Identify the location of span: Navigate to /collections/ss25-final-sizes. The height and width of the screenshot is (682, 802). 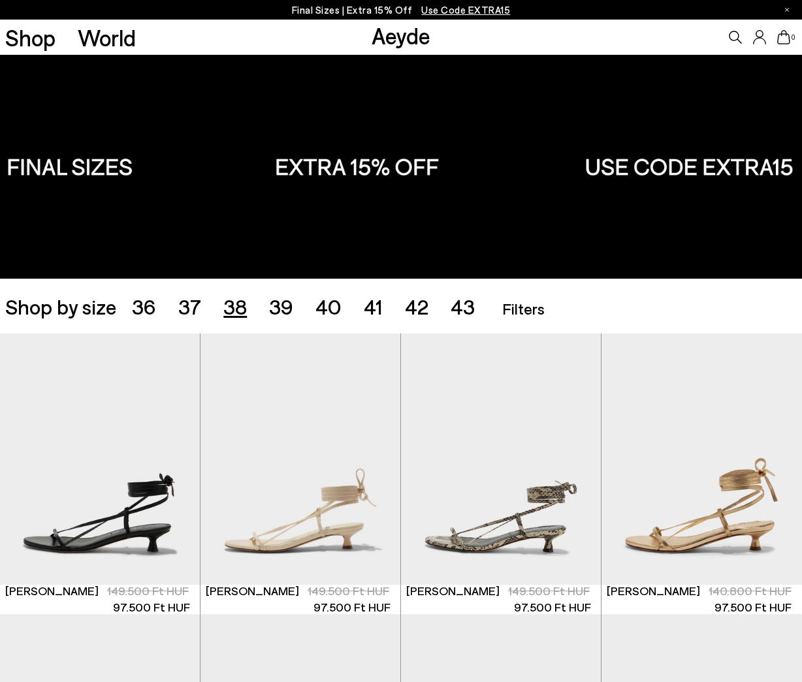
(465, 10).